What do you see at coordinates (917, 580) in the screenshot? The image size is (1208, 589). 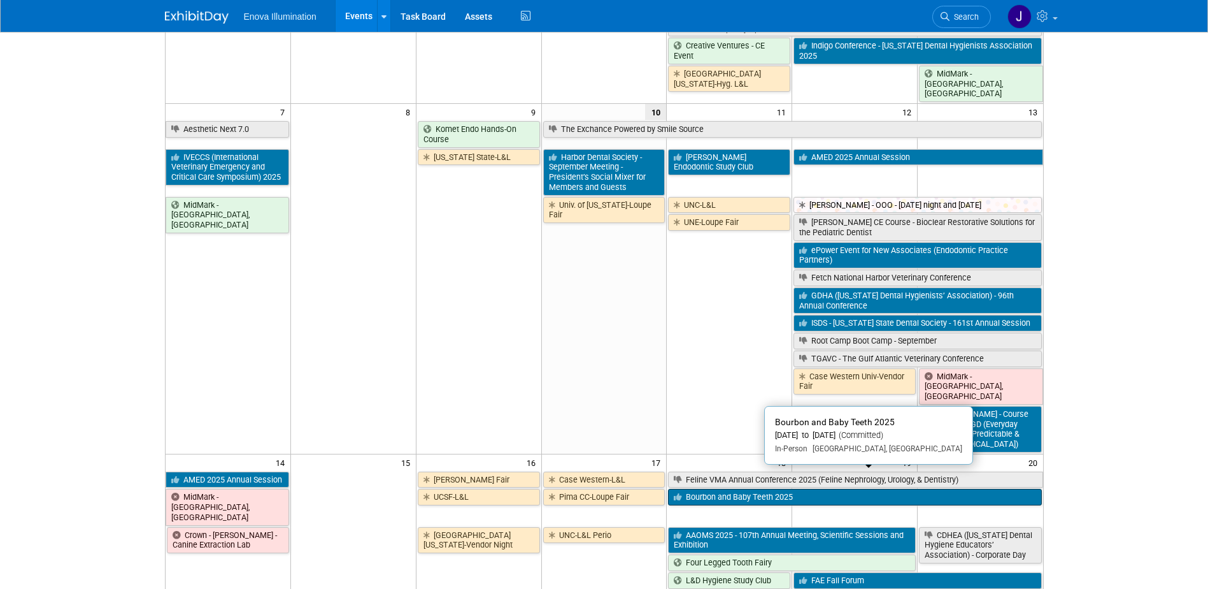 I see `a: FAE Fall Forum` at bounding box center [917, 580].